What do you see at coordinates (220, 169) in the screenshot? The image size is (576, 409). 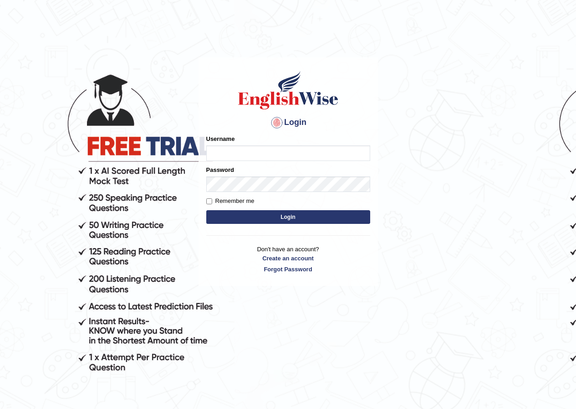 I see `label: Password` at bounding box center [220, 169].